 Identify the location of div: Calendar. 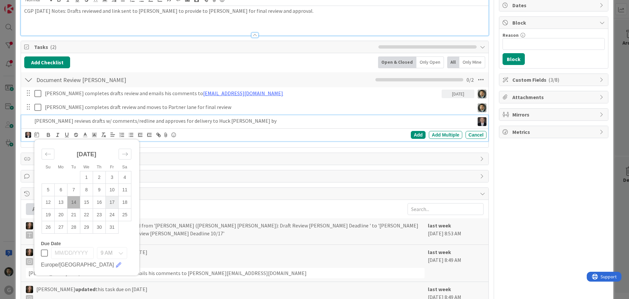
(87, 192).